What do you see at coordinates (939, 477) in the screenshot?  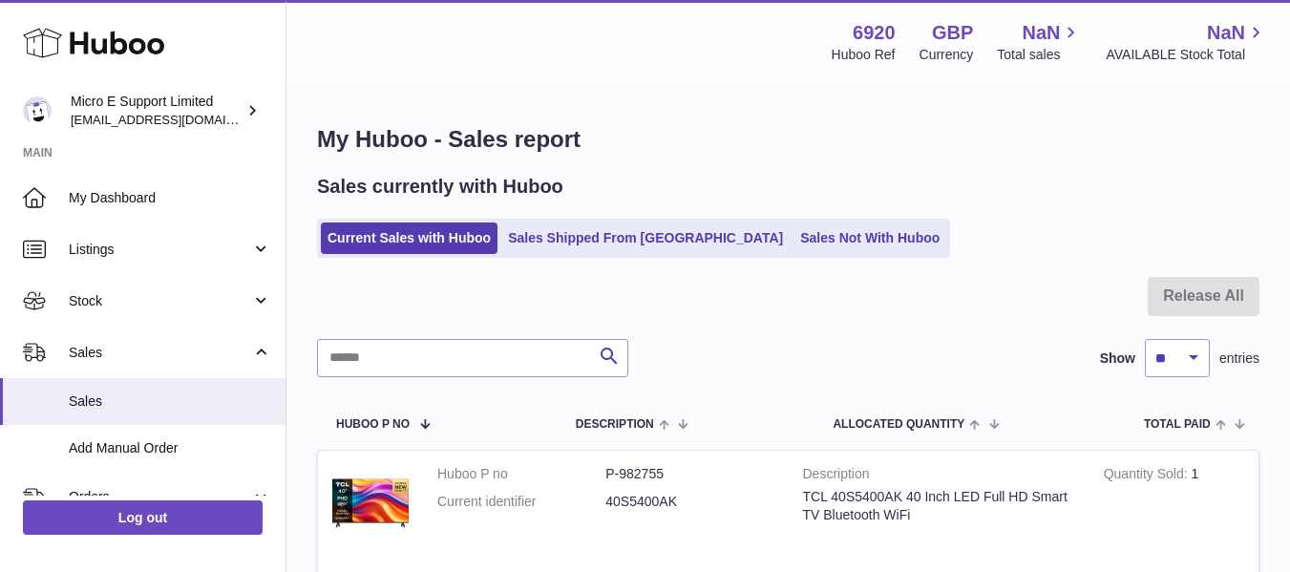 I see `strong: Description` at bounding box center [939, 477].